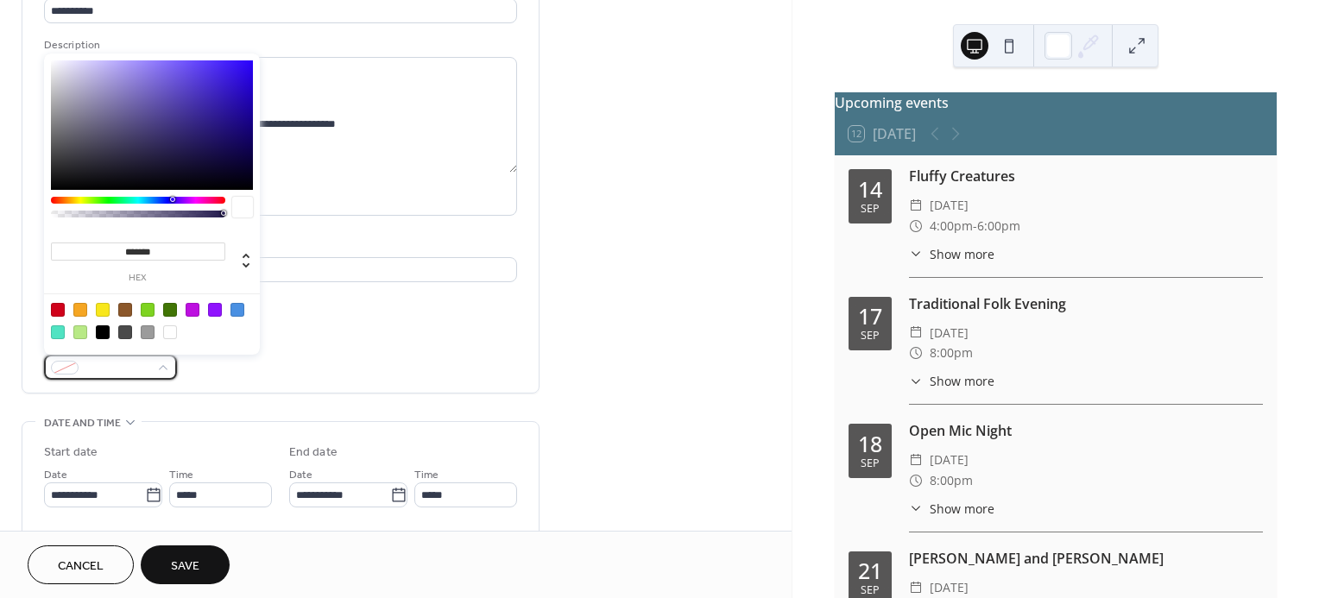 This screenshot has height=598, width=1319. I want to click on div: End date, so click(313, 452).